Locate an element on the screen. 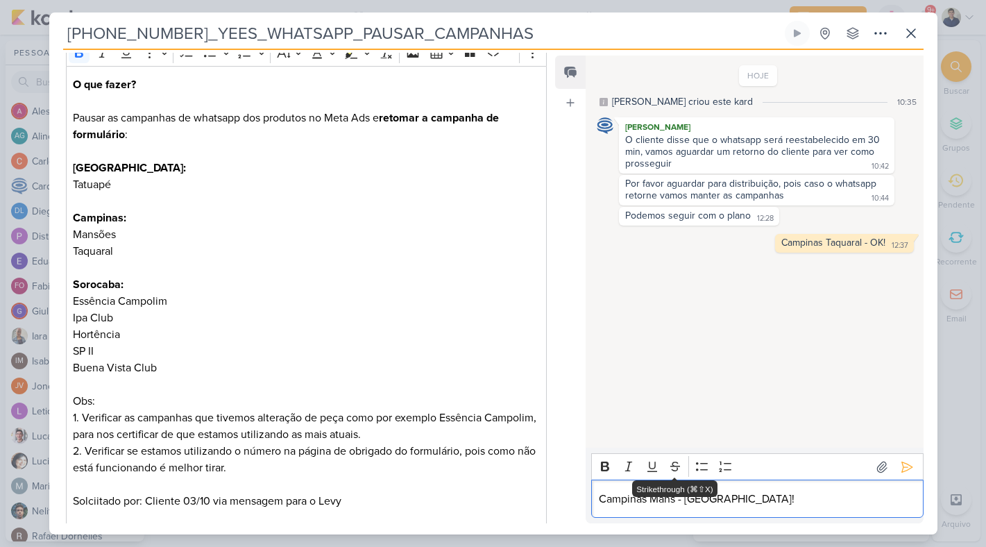 This screenshot has height=547, width=986. div: 10:44 is located at coordinates (880, 199).